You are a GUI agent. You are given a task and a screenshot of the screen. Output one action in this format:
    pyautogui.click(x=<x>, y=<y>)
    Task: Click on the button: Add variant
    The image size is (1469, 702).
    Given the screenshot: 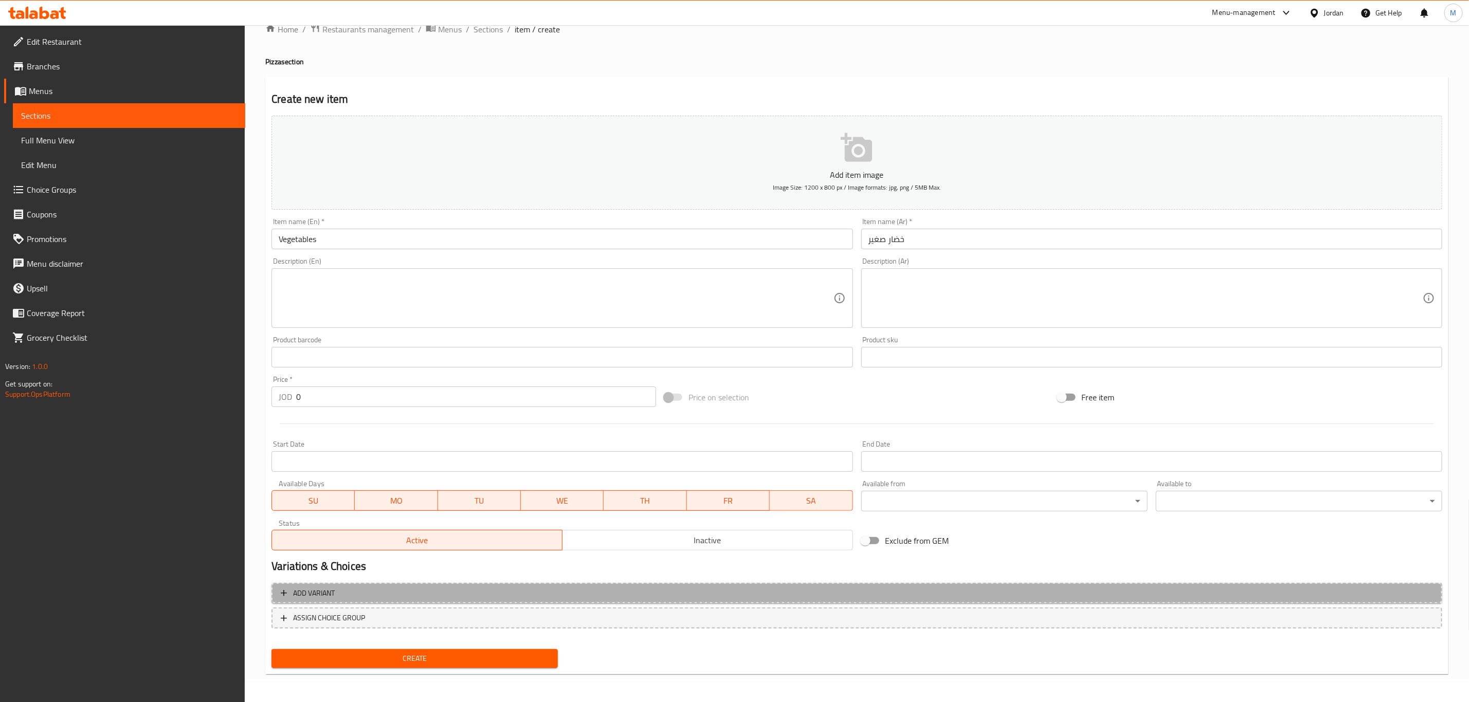 What is the action you would take?
    pyautogui.click(x=857, y=593)
    